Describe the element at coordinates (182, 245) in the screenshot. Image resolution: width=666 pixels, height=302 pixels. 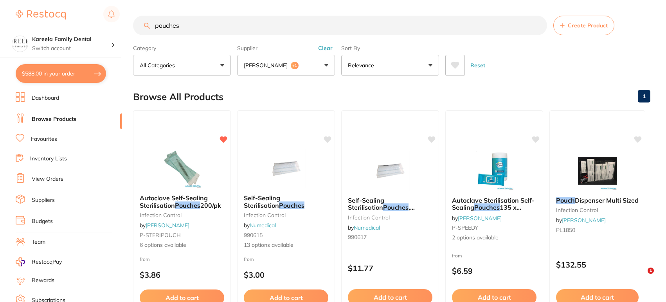
I see `span: 6 options available` at that location.